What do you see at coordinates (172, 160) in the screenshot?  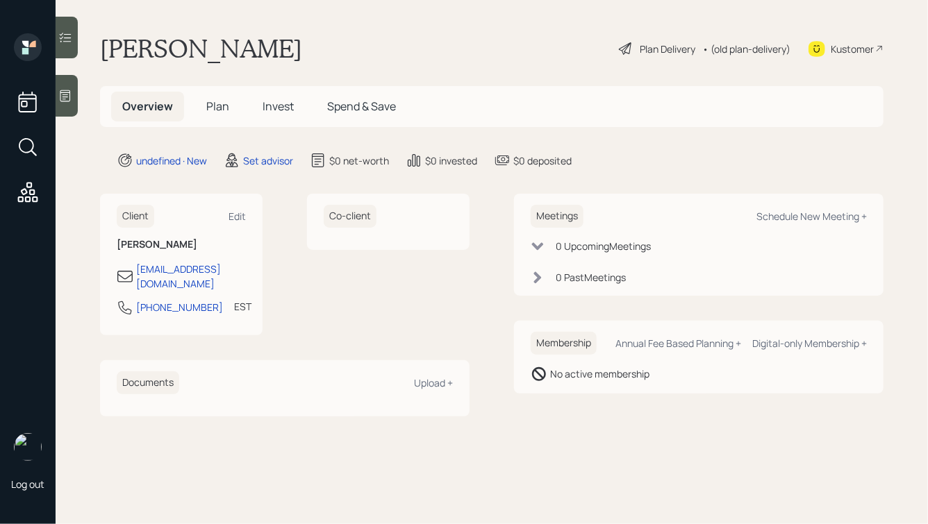 I see `div: undefined · New` at bounding box center [172, 160].